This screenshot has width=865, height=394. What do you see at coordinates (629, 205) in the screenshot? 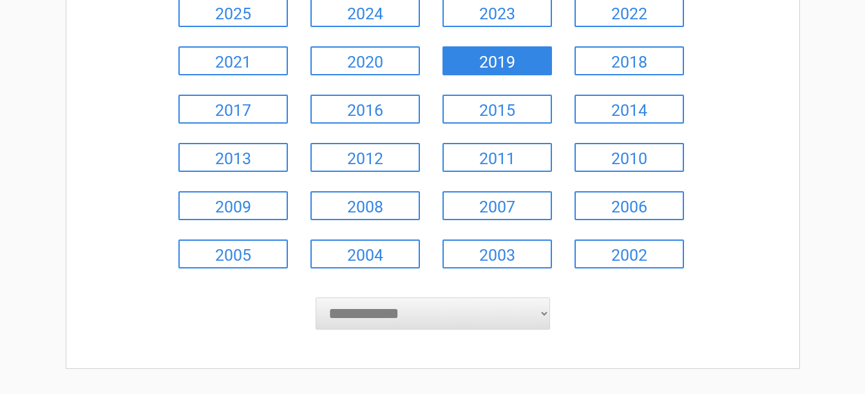
I see `a: 2006` at bounding box center [629, 205].